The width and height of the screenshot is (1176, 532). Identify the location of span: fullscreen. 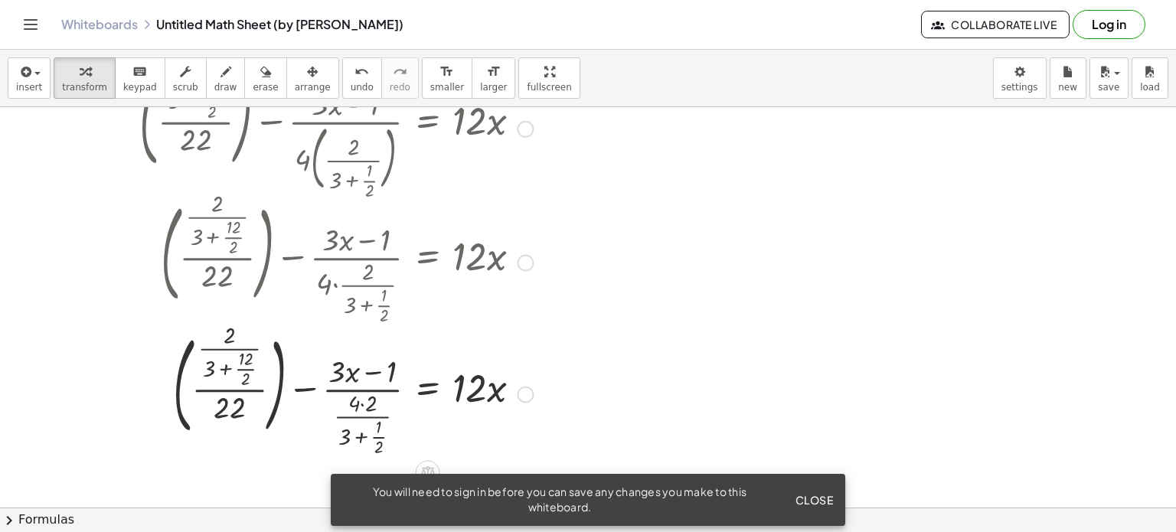
(549, 87).